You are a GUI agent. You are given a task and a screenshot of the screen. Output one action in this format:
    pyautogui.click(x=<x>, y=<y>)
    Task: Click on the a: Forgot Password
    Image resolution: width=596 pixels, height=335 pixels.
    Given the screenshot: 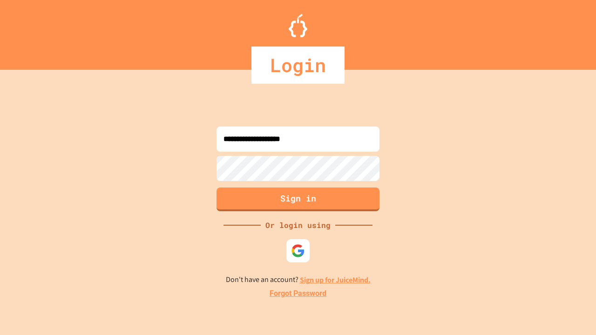 What is the action you would take?
    pyautogui.click(x=298, y=294)
    